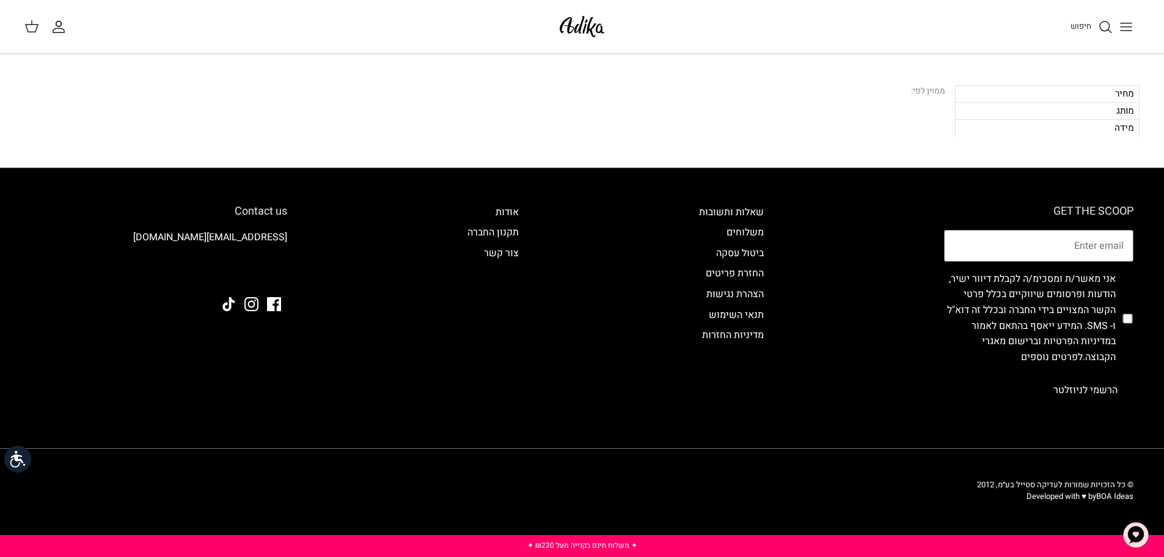 This screenshot has height=557, width=1164. Describe the element at coordinates (928, 92) in the screenshot. I see `div: ממוין לפי:` at that location.